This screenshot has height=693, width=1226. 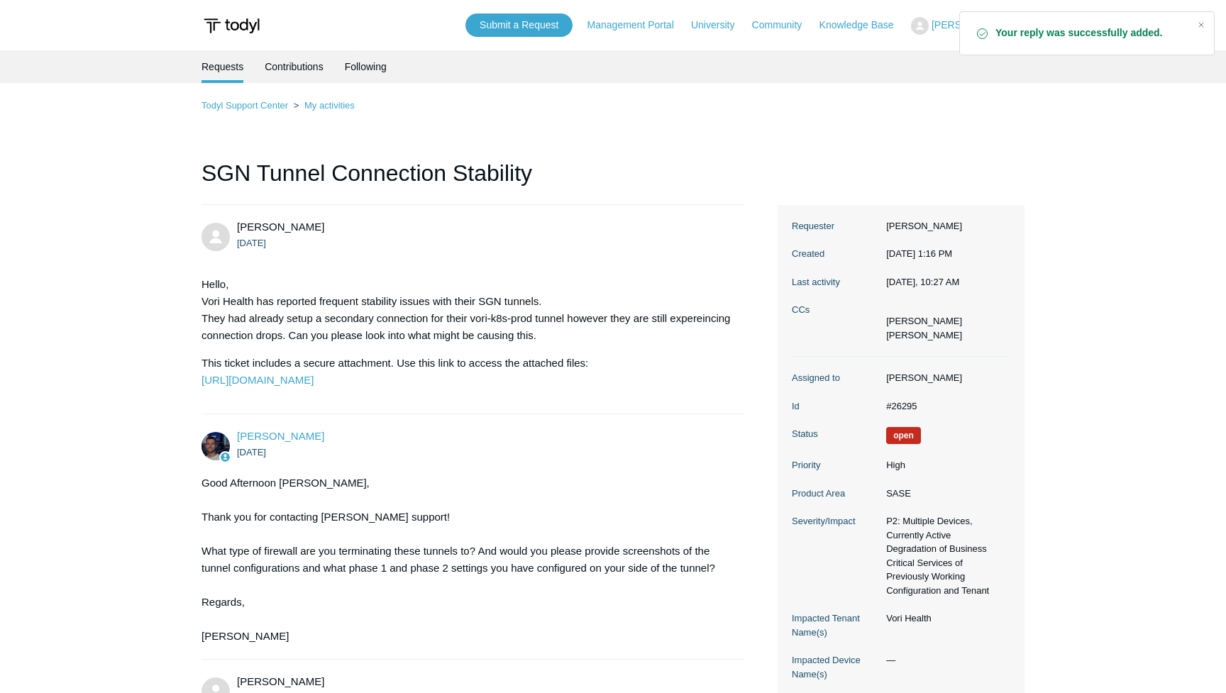 What do you see at coordinates (835, 407) in the screenshot?
I see `dt: Id` at bounding box center [835, 407].